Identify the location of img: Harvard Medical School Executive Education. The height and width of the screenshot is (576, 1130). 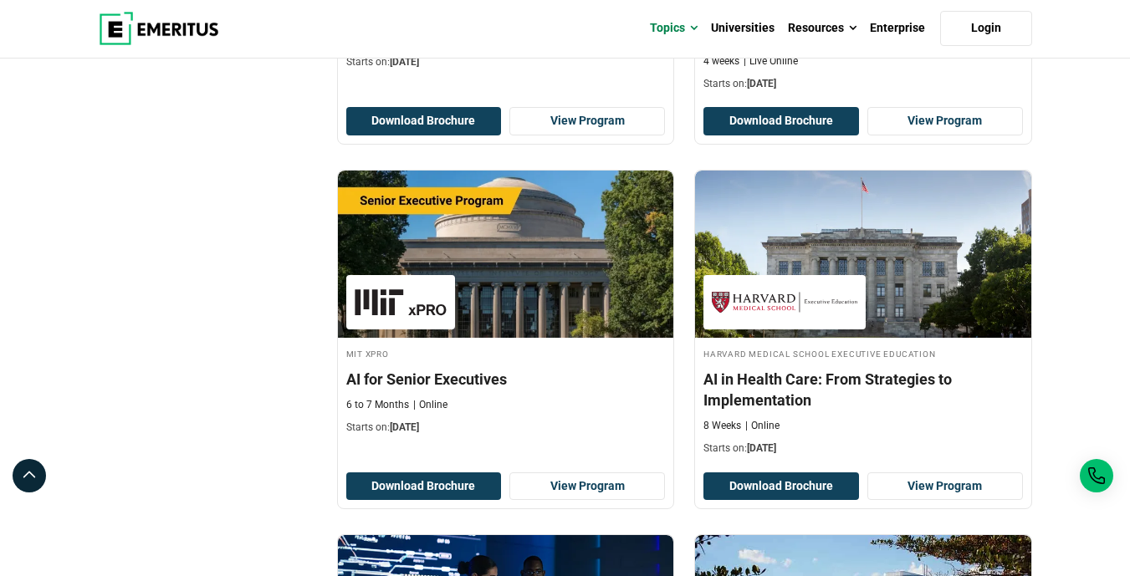
(784, 302).